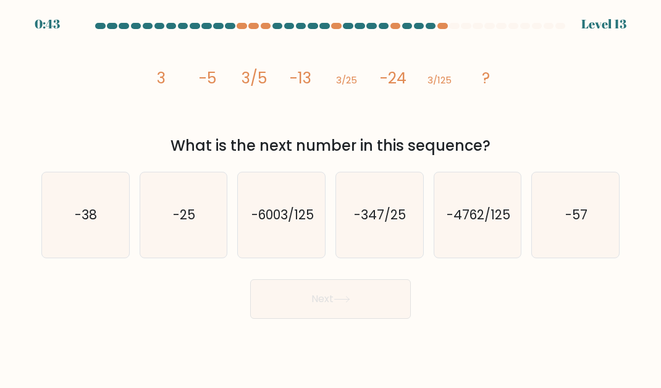  I want to click on tspan: 3, so click(161, 78).